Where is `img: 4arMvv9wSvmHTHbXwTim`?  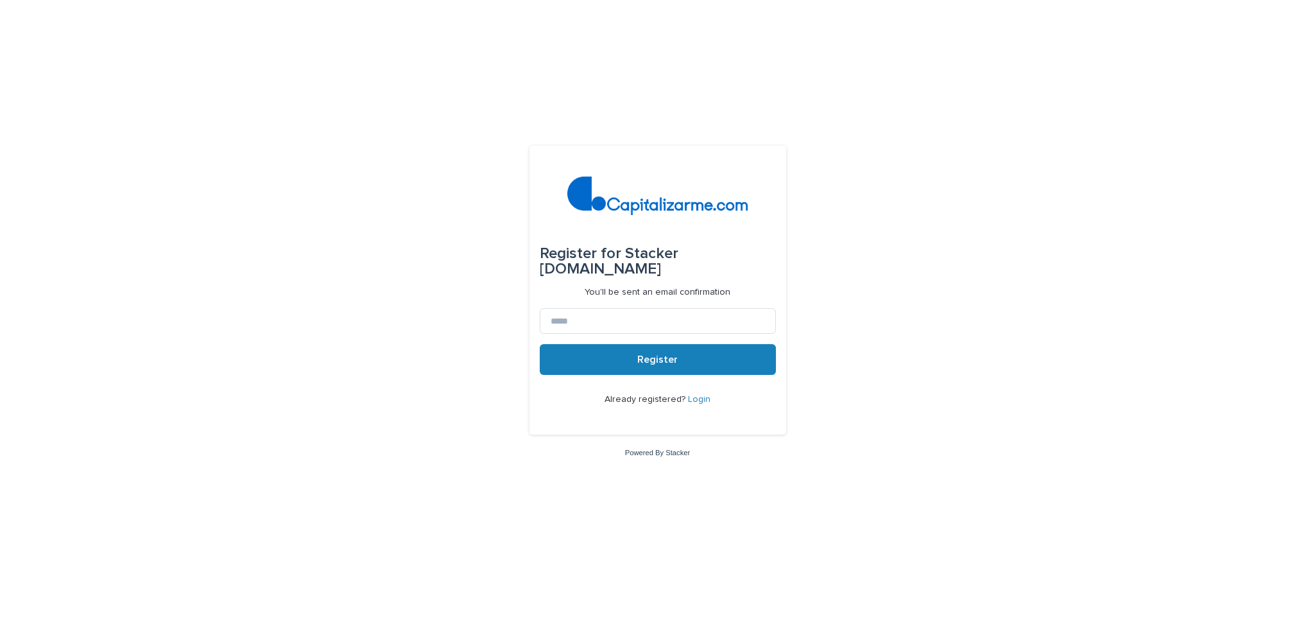
img: 4arMvv9wSvmHTHbXwTim is located at coordinates (657, 196).